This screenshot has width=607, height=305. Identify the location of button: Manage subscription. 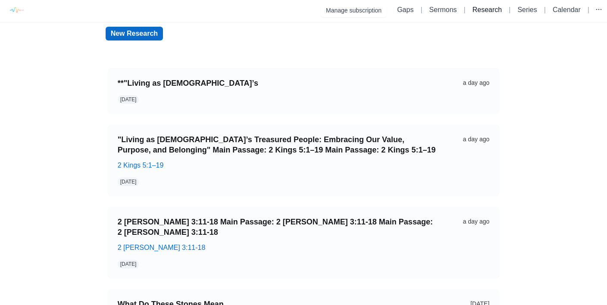
(353, 10).